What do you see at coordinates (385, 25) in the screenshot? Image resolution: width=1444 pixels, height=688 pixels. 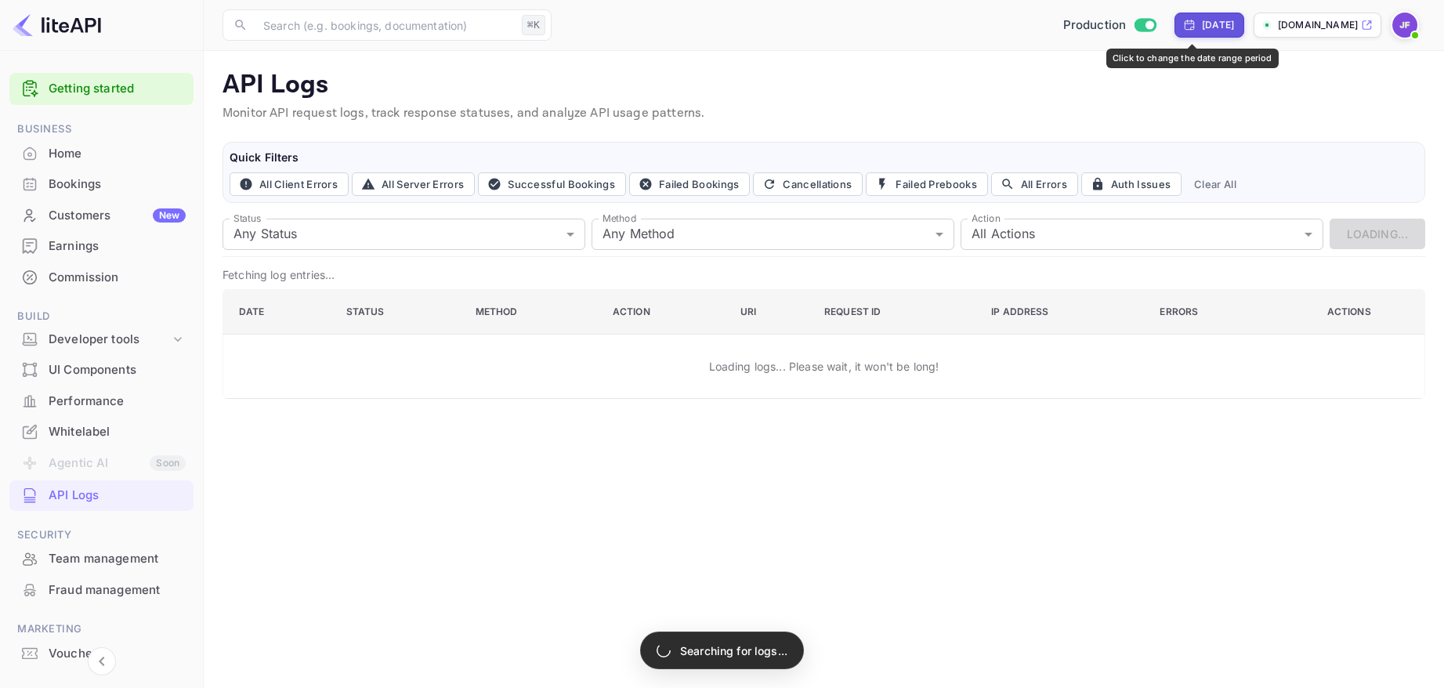 I see `input: Search (e.g. bookings, documentation)` at bounding box center [385, 25].